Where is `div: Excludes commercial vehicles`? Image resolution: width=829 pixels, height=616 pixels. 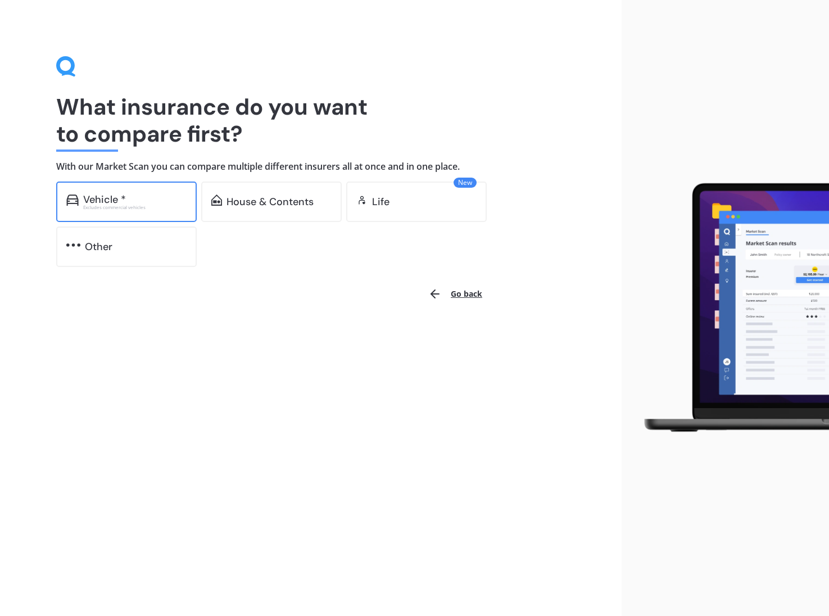
div: Excludes commercial vehicles is located at coordinates (135, 207).